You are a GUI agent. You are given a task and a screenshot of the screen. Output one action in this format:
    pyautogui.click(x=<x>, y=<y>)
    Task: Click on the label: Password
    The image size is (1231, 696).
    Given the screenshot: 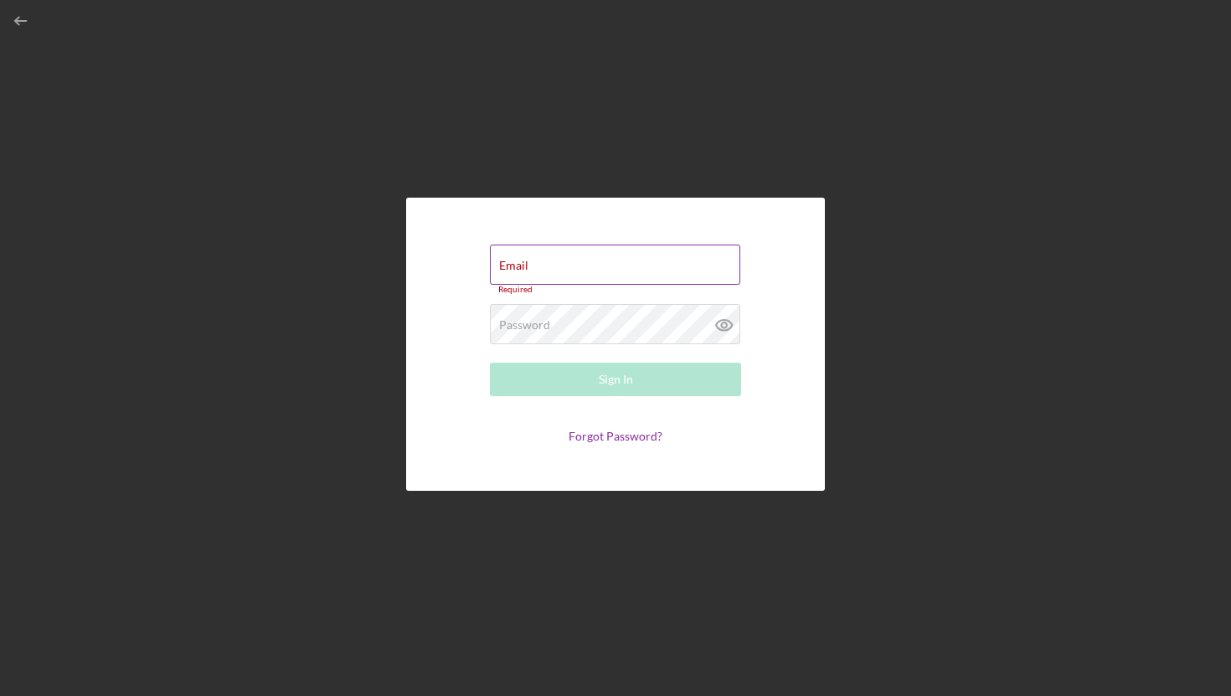 What is the action you would take?
    pyautogui.click(x=524, y=325)
    